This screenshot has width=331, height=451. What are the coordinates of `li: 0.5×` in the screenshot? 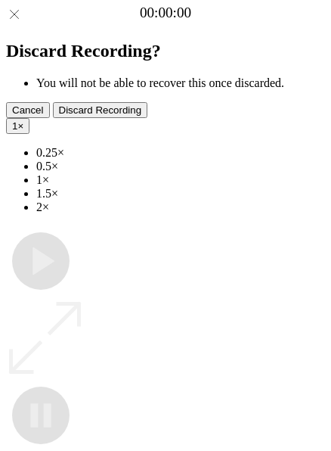 It's located at (181, 166).